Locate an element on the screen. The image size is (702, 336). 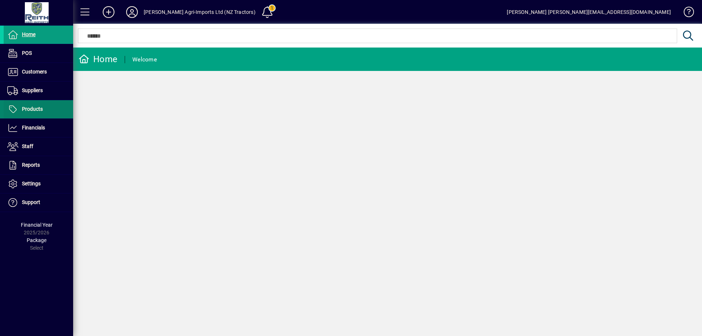
a: Knowledge Base is located at coordinates (686, 13).